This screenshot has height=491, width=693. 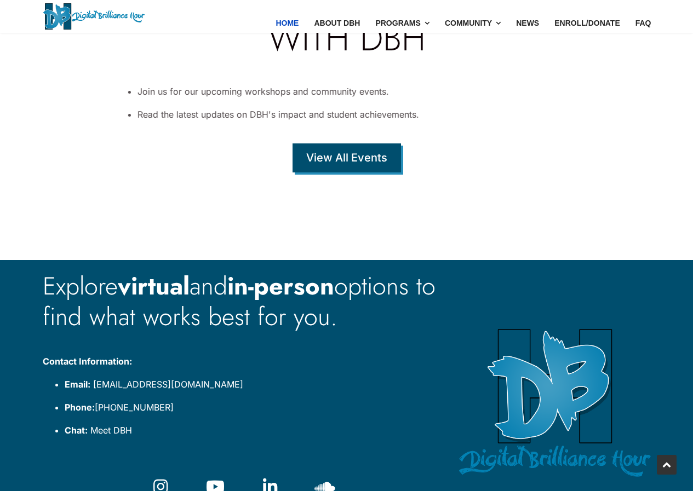 What do you see at coordinates (243, 302) in the screenshot?
I see `h5: Explore and options to find what works best for you.` at bounding box center [243, 302].